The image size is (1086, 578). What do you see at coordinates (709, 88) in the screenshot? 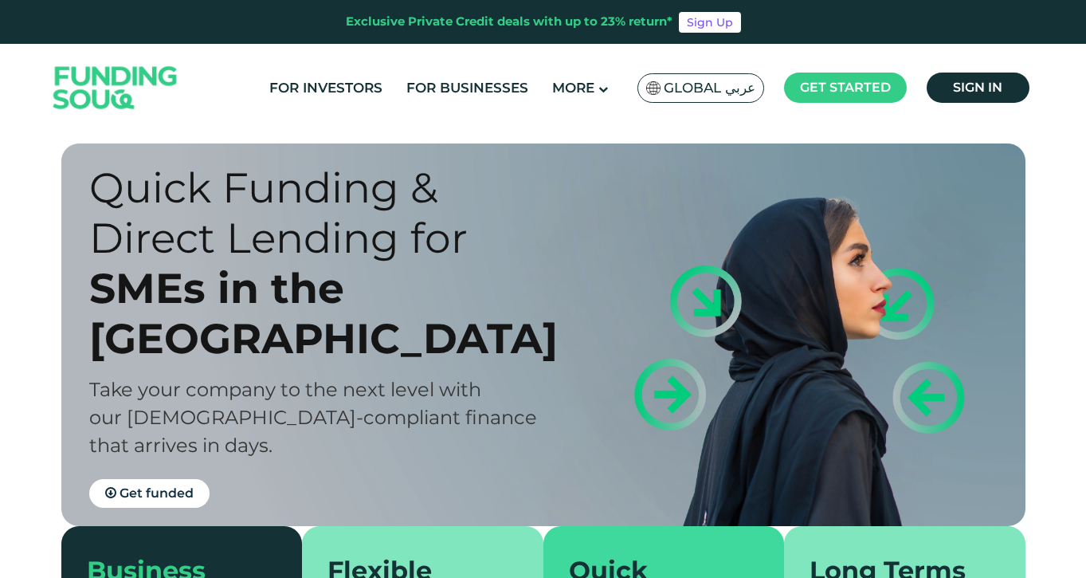
I see `span: Global عربي` at bounding box center [709, 88].